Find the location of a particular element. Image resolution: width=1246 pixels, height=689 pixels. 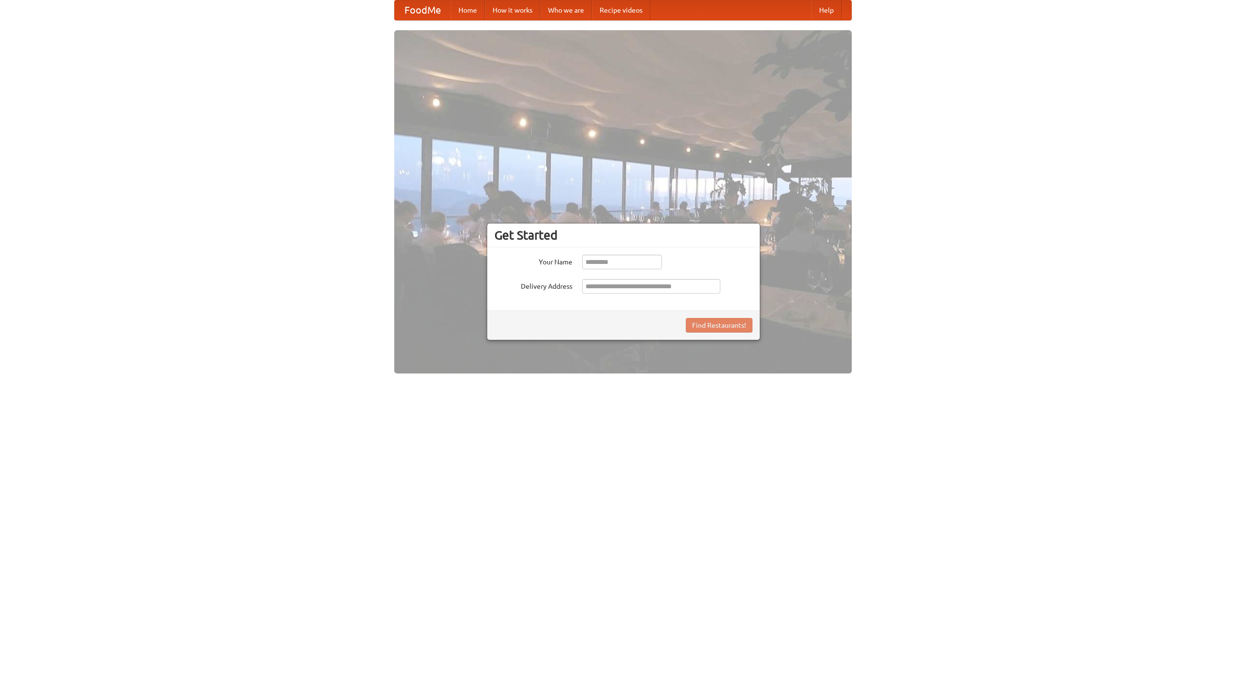

a: FoodMe is located at coordinates (422, 10).